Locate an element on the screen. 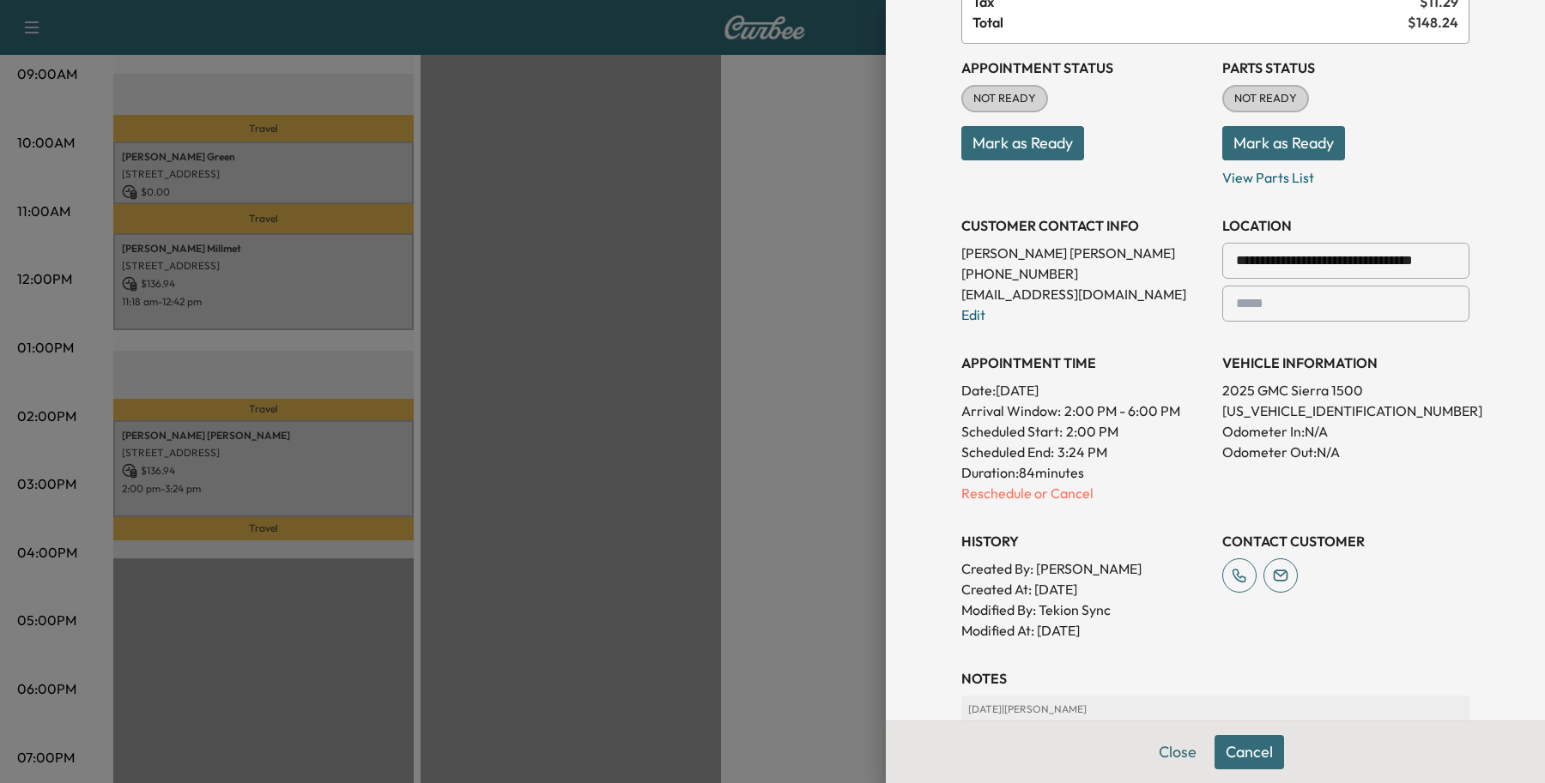 The width and height of the screenshot is (1545, 783). button: Close is located at coordinates (1177, 753).